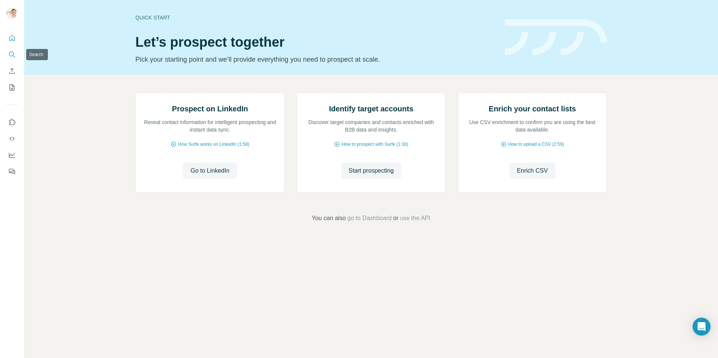  I want to click on button: My lists, so click(12, 88).